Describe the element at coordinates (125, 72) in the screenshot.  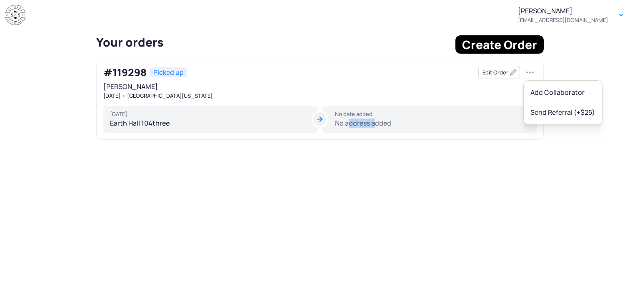
I see `span: #119298` at that location.